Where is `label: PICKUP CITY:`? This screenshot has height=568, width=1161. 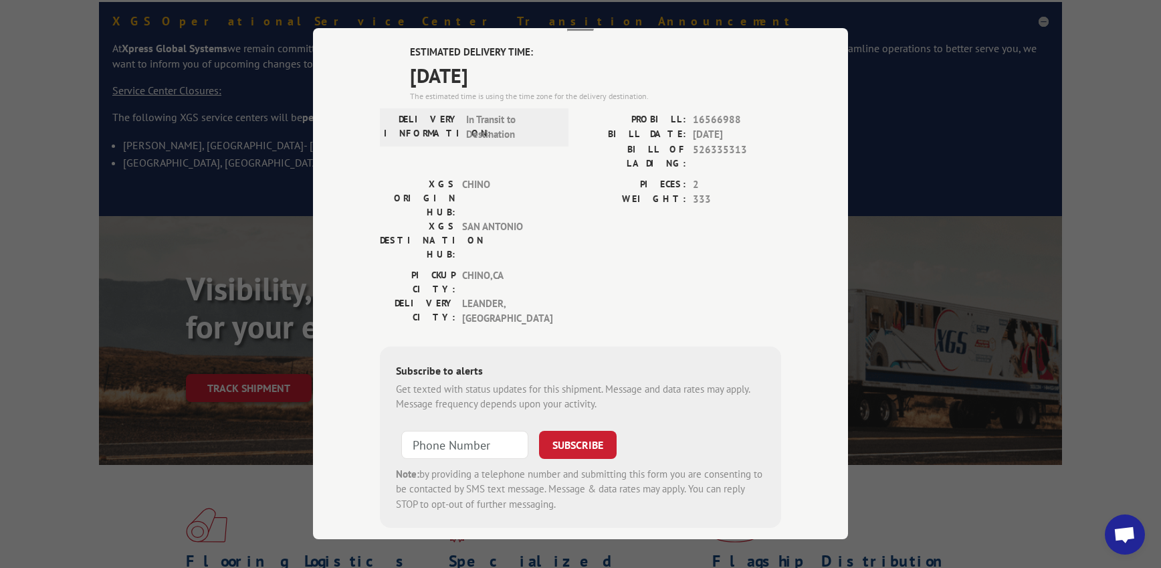
label: PICKUP CITY: is located at coordinates (417, 282).